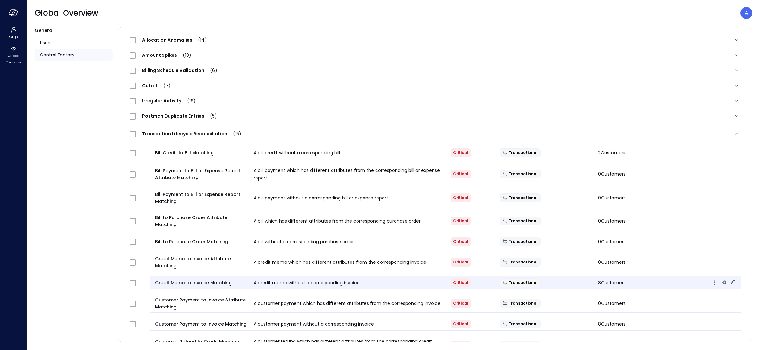 The height and width of the screenshot is (350, 760). I want to click on span: (10), so click(184, 55).